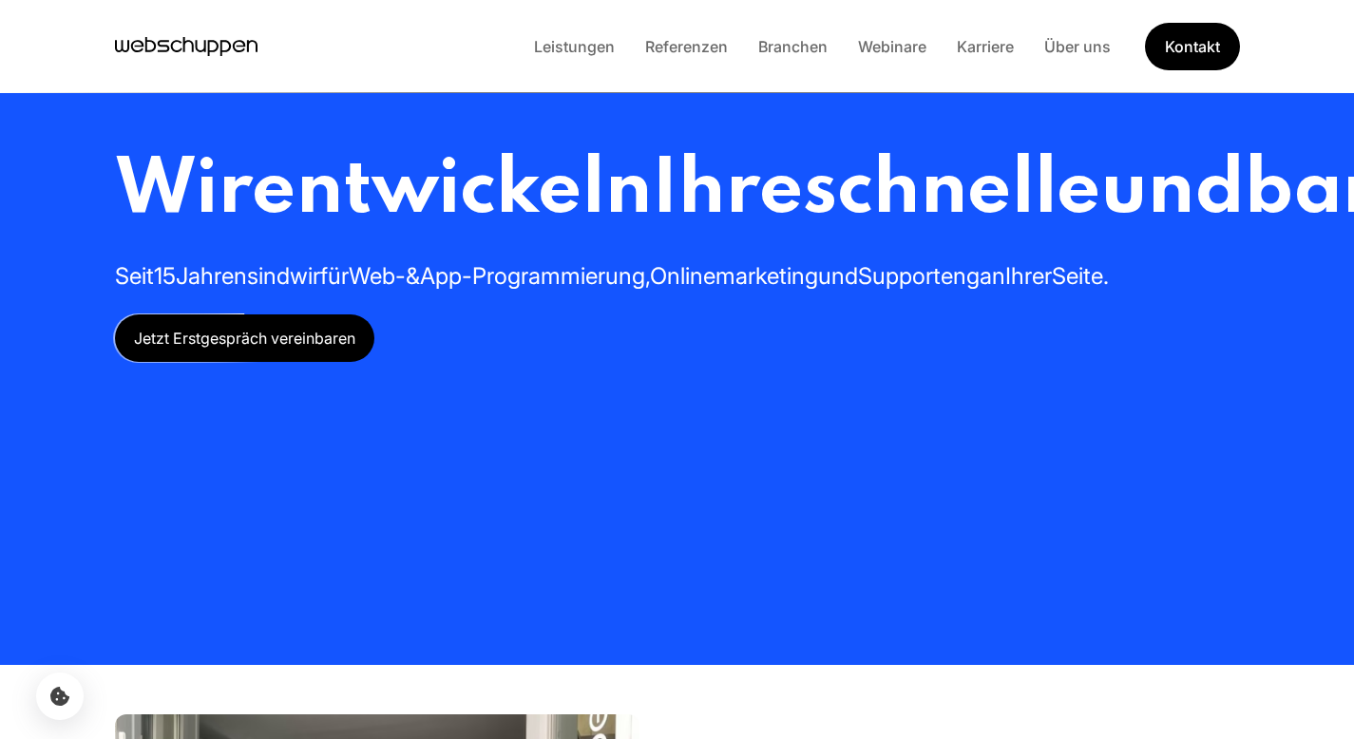 The image size is (1354, 739). I want to click on a: Karriere, so click(985, 47).